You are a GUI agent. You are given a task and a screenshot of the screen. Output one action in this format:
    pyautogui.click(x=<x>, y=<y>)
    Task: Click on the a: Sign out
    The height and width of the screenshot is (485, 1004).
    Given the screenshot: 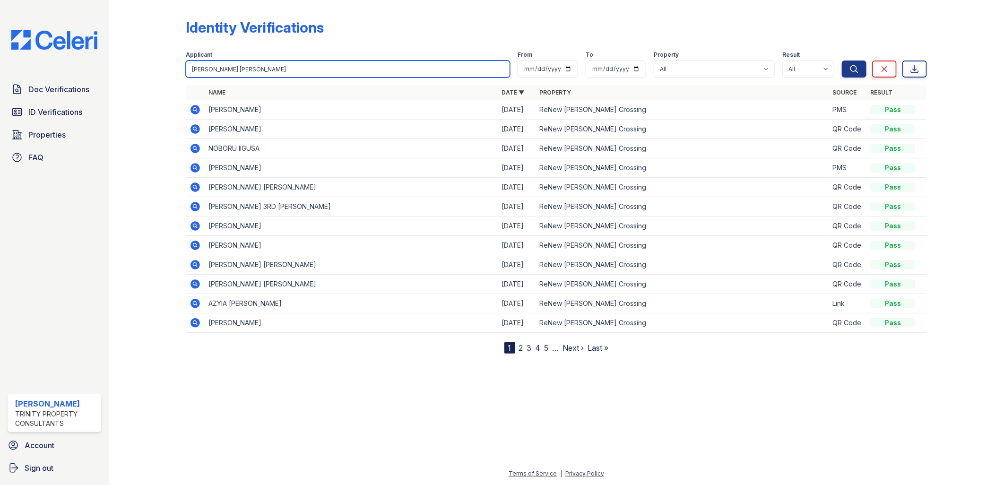 What is the action you would take?
    pyautogui.click(x=54, y=468)
    